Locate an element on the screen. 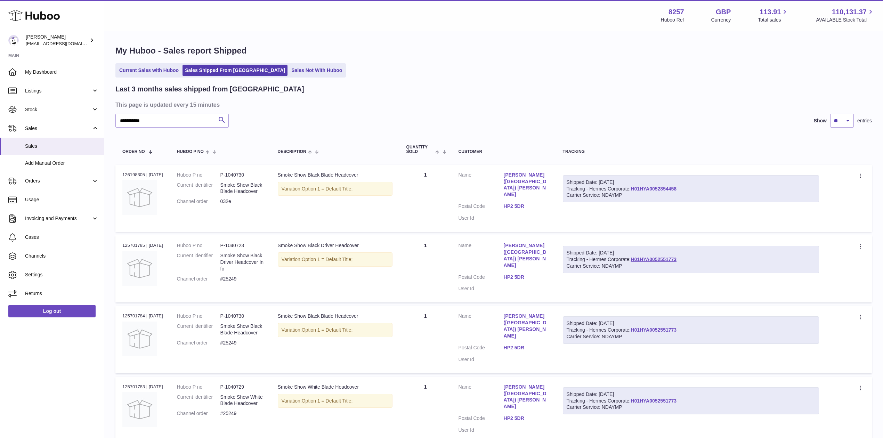  span: Quantity Sold is located at coordinates (420, 149).